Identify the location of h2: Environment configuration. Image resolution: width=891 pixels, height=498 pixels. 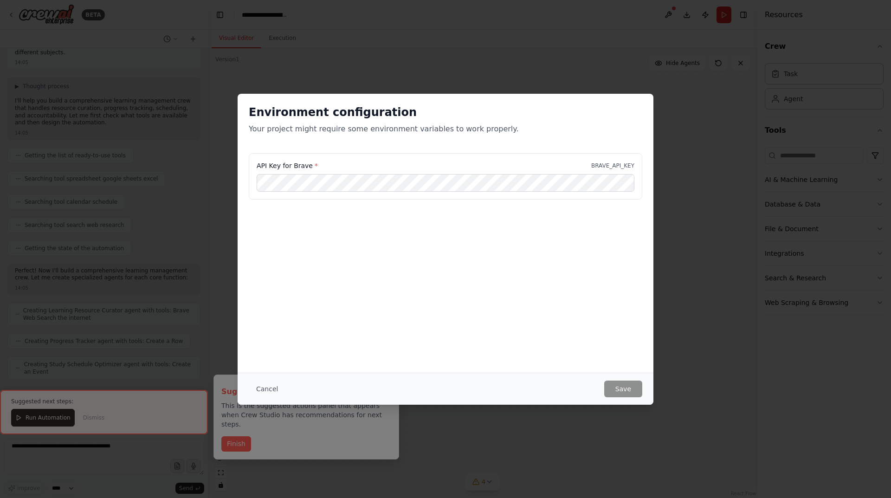
(445, 112).